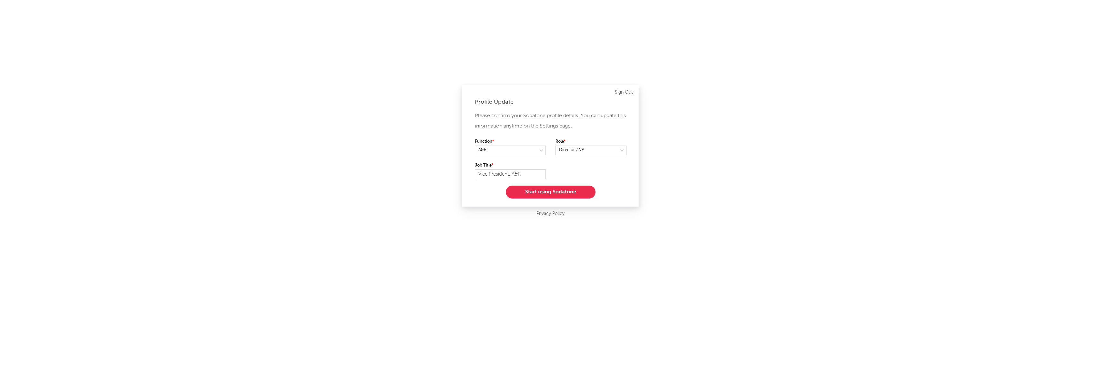  What do you see at coordinates (624, 92) in the screenshot?
I see `a: Sign Out` at bounding box center [624, 92].